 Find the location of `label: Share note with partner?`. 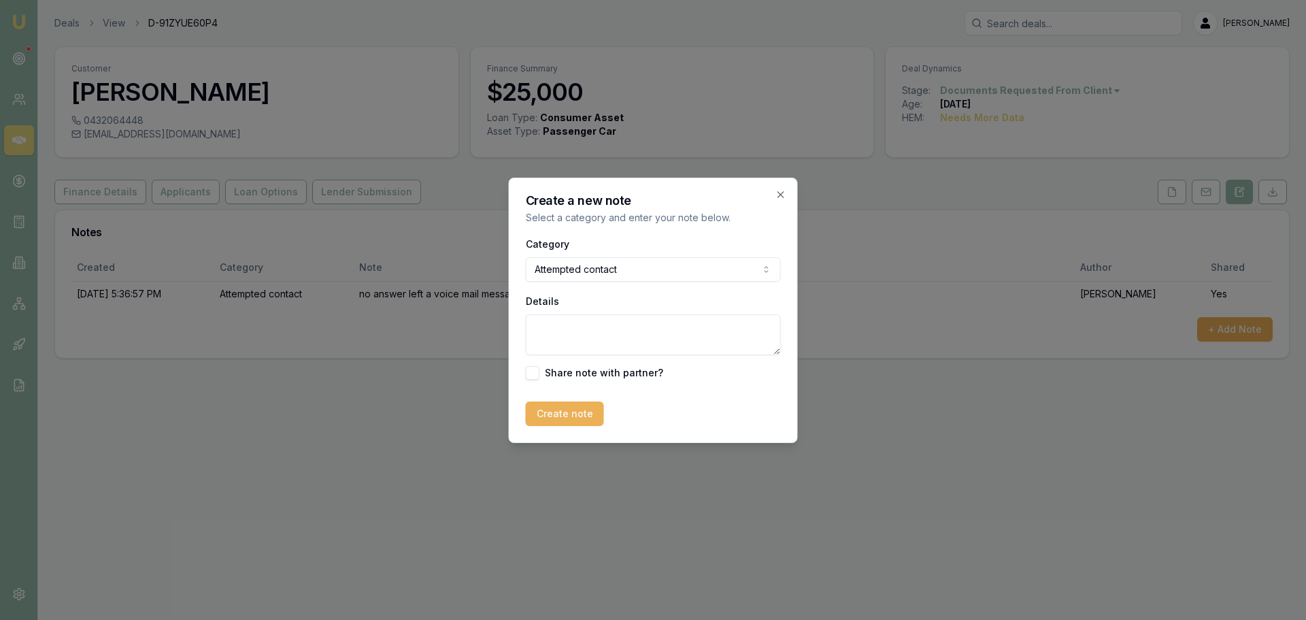

label: Share note with partner? is located at coordinates (604, 373).